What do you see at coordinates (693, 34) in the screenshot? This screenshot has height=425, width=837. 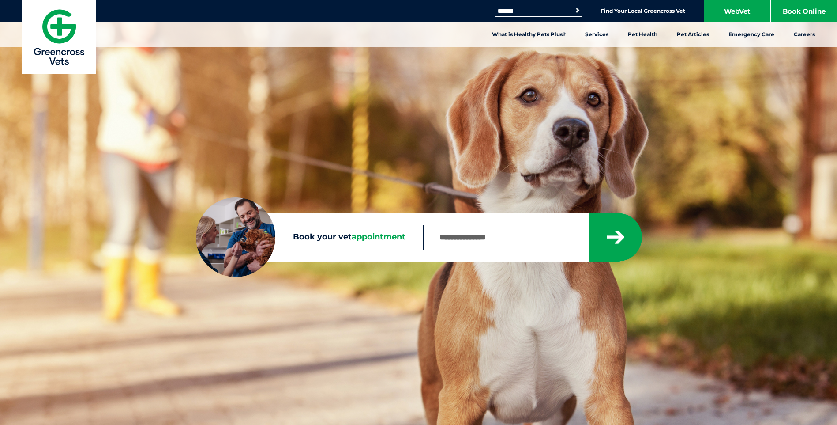 I see `a: Pet Articles` at bounding box center [693, 34].